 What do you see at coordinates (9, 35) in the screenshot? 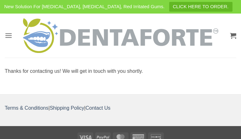
I see `a: Menu` at bounding box center [9, 35].